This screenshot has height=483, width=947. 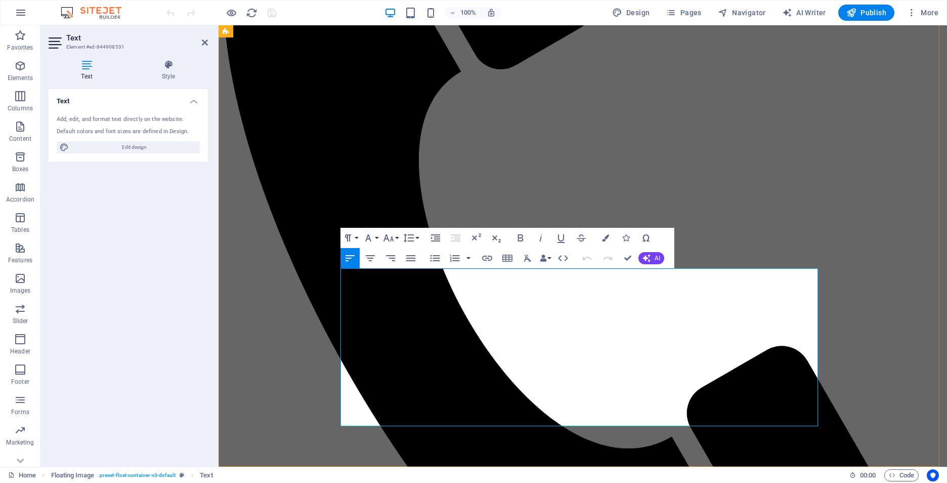 I want to click on button: More, so click(x=922, y=13).